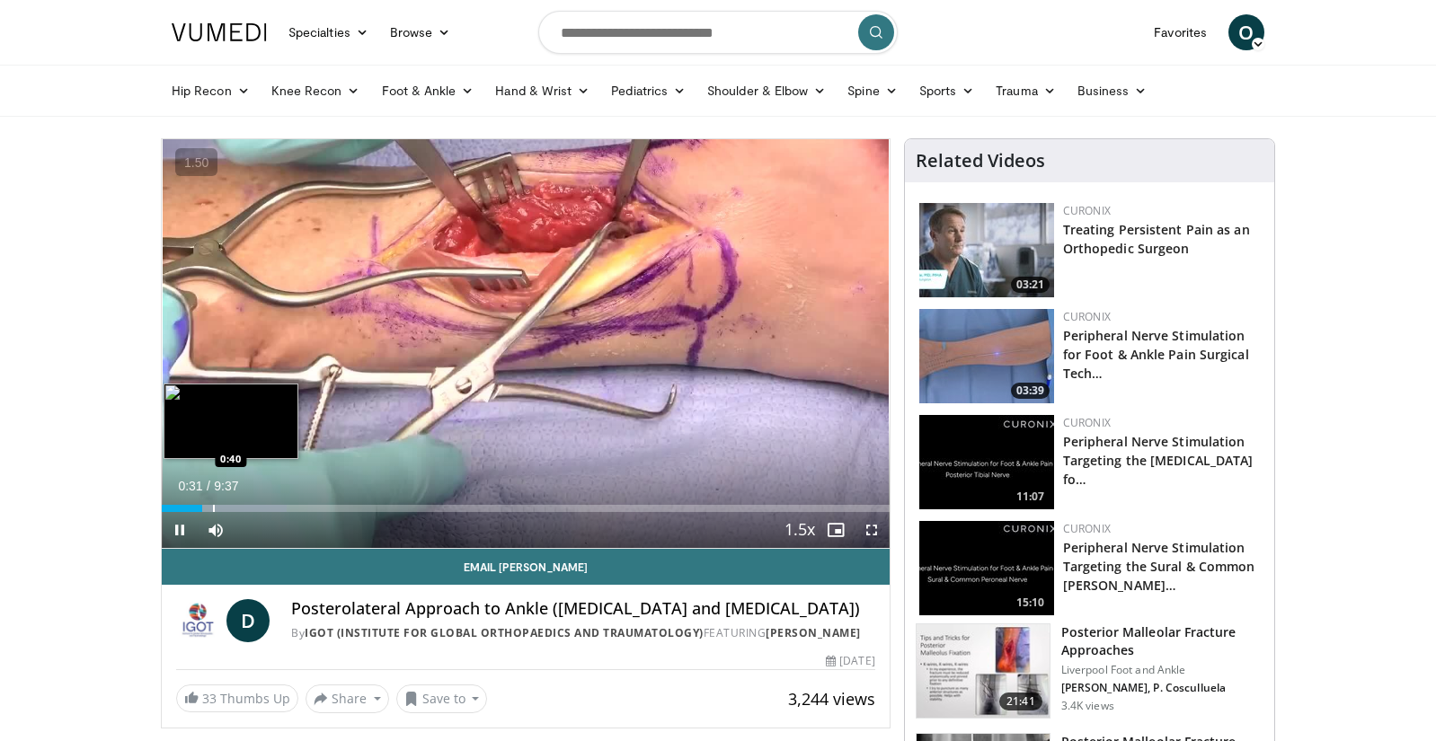  What do you see at coordinates (583, 633) in the screenshot?
I see `div: By FEATURING` at bounding box center [583, 633].